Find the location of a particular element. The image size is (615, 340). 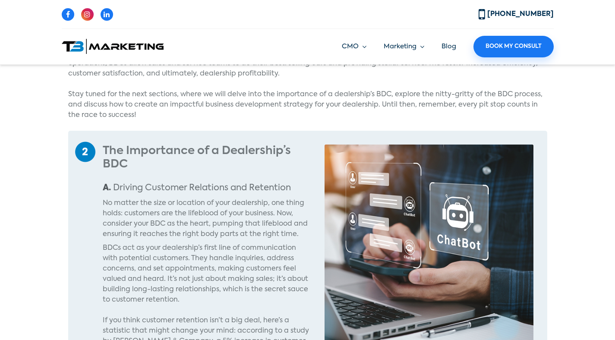

a: Marketing is located at coordinates (404, 47).